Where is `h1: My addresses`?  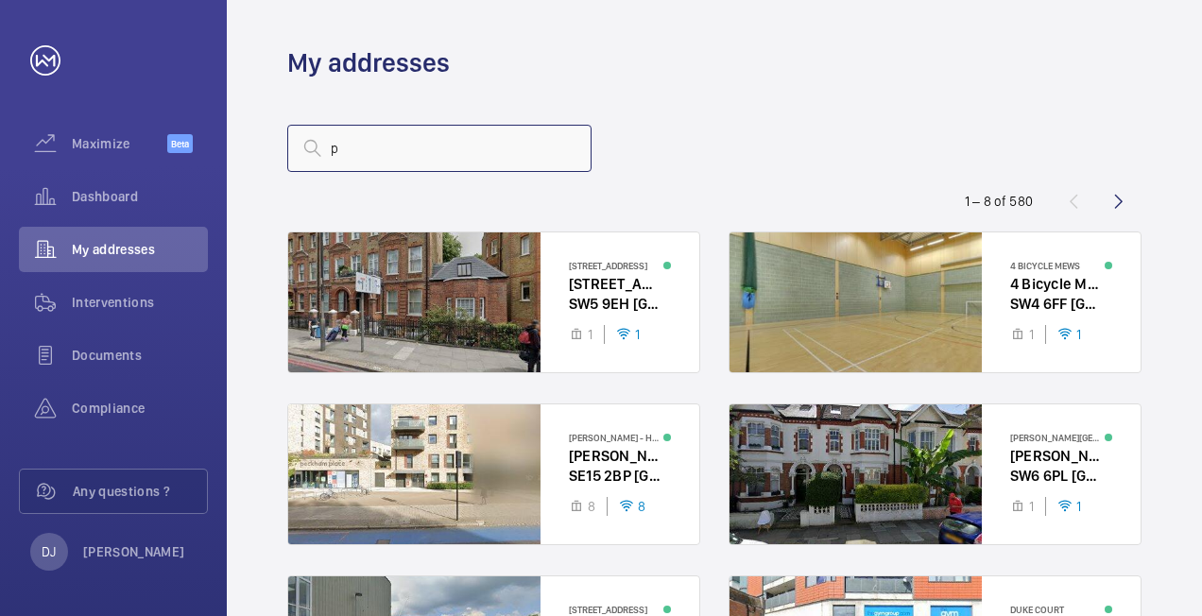
h1: My addresses is located at coordinates (369, 62).